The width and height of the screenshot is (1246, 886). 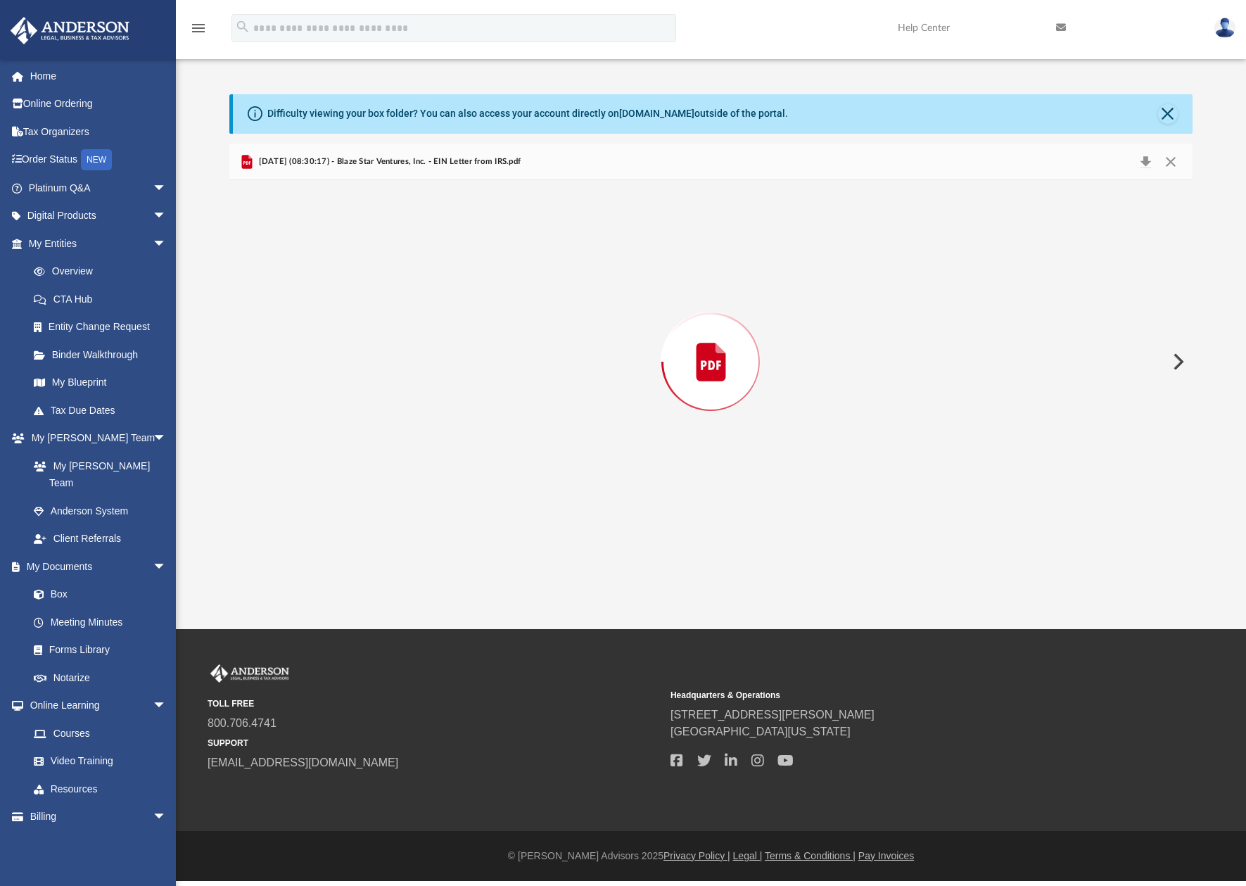 What do you see at coordinates (103, 272) in the screenshot?
I see `a: Overview` at bounding box center [103, 272].